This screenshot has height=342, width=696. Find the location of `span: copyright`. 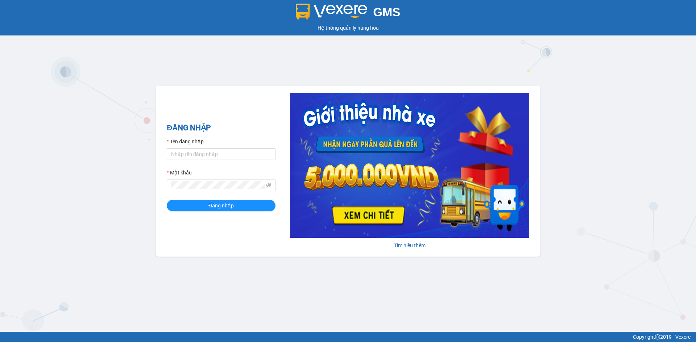

span: copyright is located at coordinates (657, 337).